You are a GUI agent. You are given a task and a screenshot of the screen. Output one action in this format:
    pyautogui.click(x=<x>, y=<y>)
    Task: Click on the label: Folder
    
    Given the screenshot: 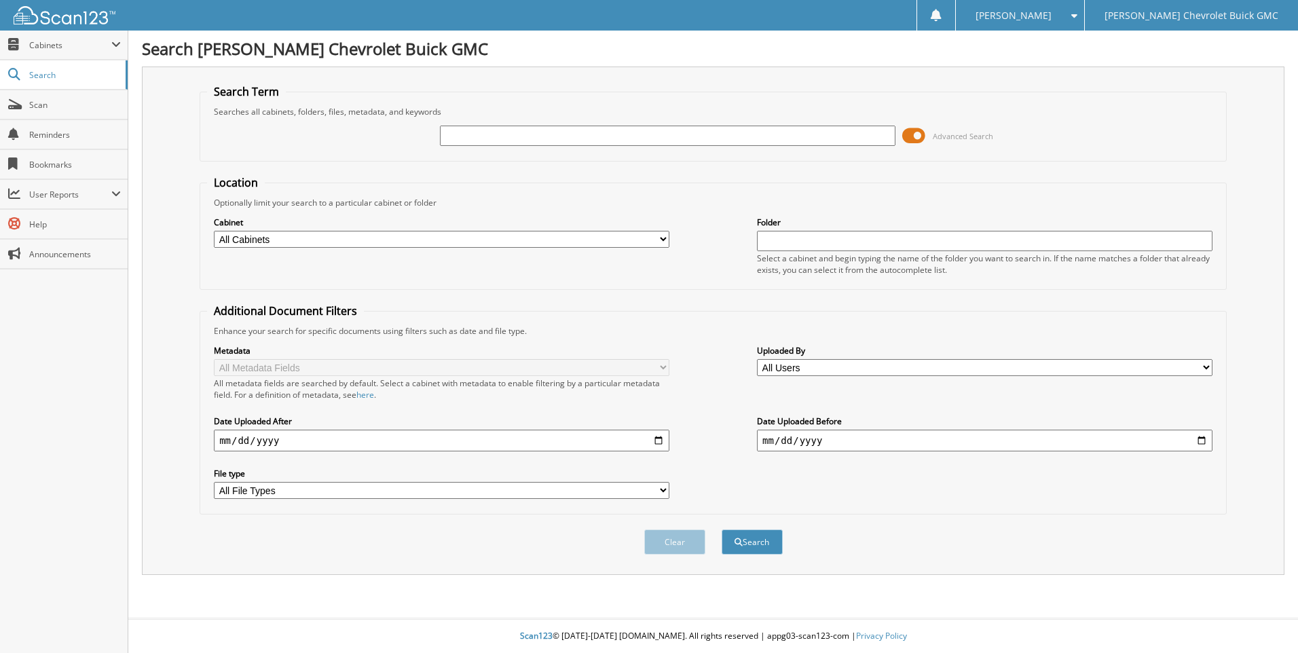 What is the action you would take?
    pyautogui.click(x=984, y=222)
    